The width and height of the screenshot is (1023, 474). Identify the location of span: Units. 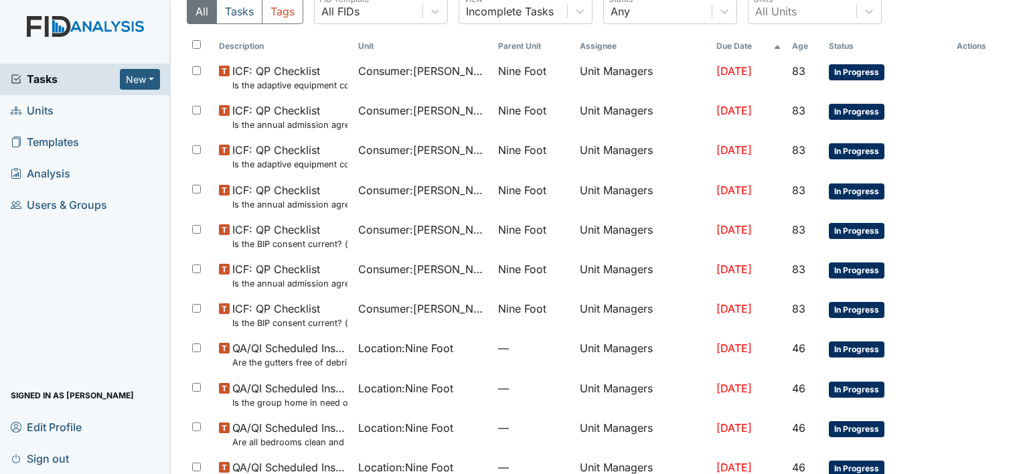
(32, 111).